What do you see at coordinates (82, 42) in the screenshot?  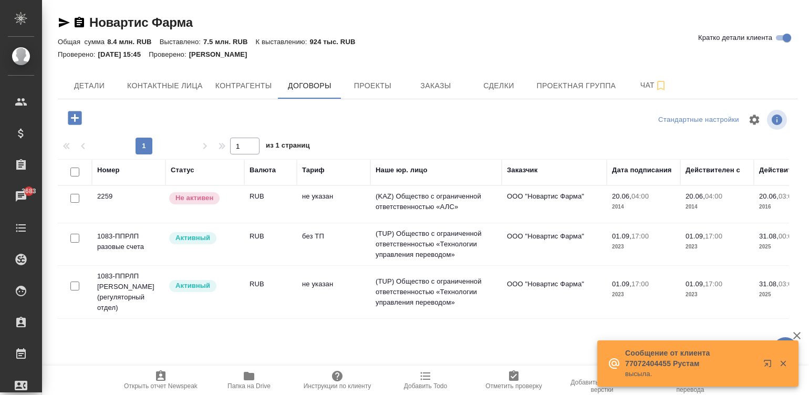 I see `p: Общая сумма` at bounding box center [82, 42].